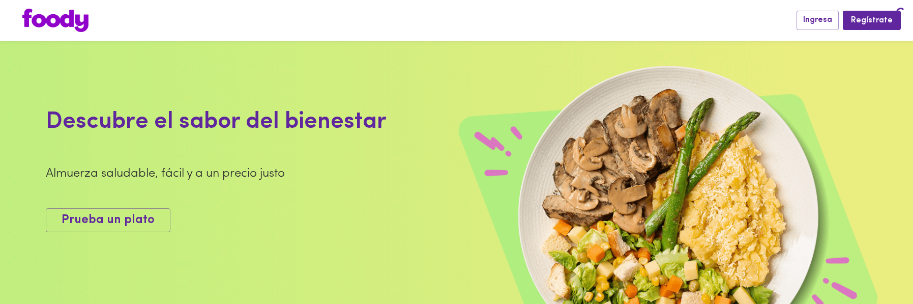  I want to click on span: Prueba un plato, so click(108, 220).